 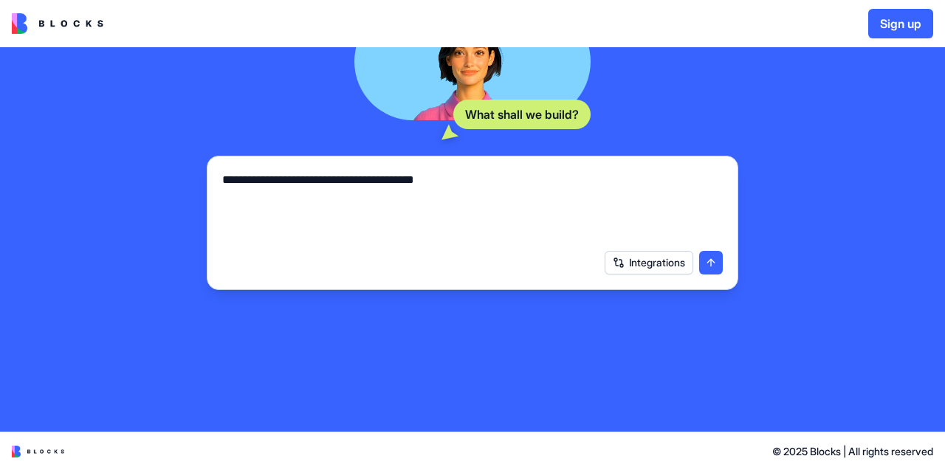 I want to click on button: Integrations, so click(x=649, y=263).